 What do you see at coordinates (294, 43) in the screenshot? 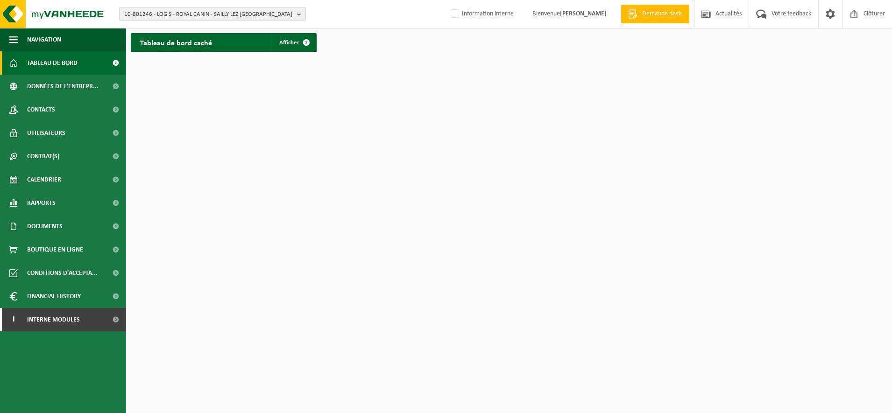
I see `a: Afficher` at bounding box center [294, 43].